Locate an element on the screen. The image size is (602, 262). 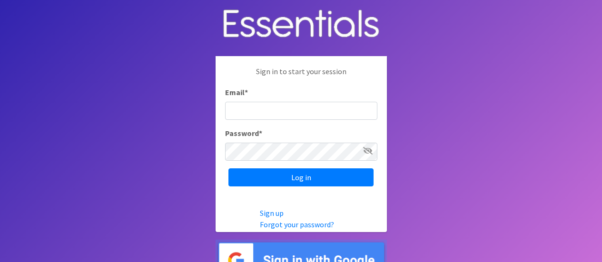
a: Forgot your password? is located at coordinates (297, 225).